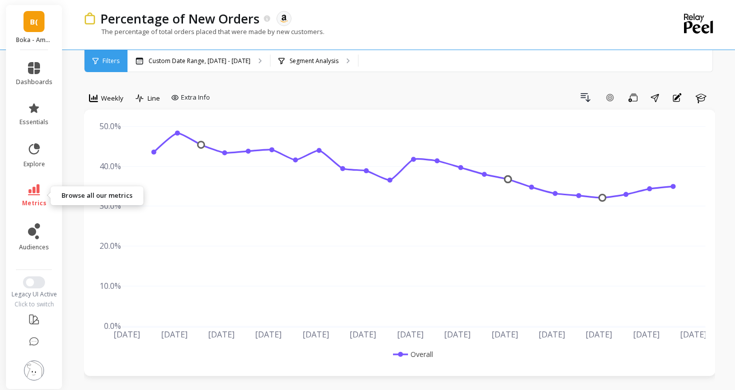  I want to click on span: audiences, so click(34, 247).